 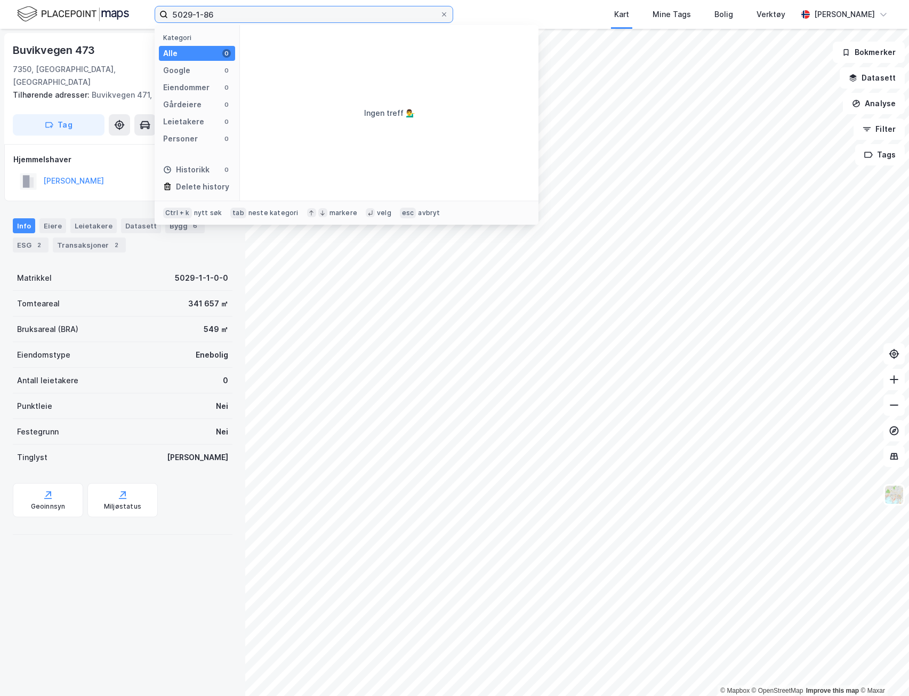 What do you see at coordinates (123, 159) in the screenshot?
I see `div: Hjemmelshaver` at bounding box center [123, 159].